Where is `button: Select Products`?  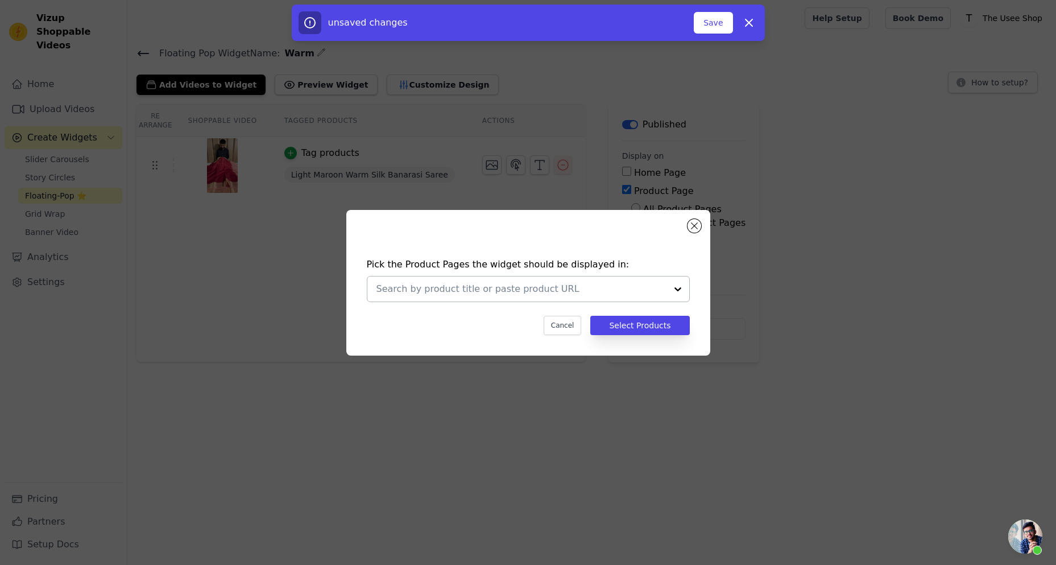
button: Select Products is located at coordinates (640, 325).